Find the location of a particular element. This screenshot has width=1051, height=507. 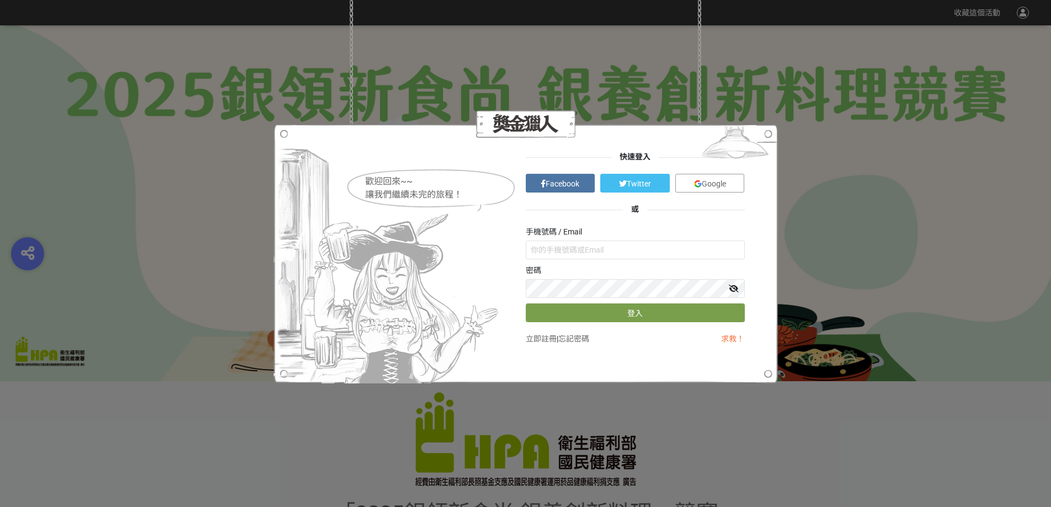

div: 歡迎回來~~ is located at coordinates (441, 182).